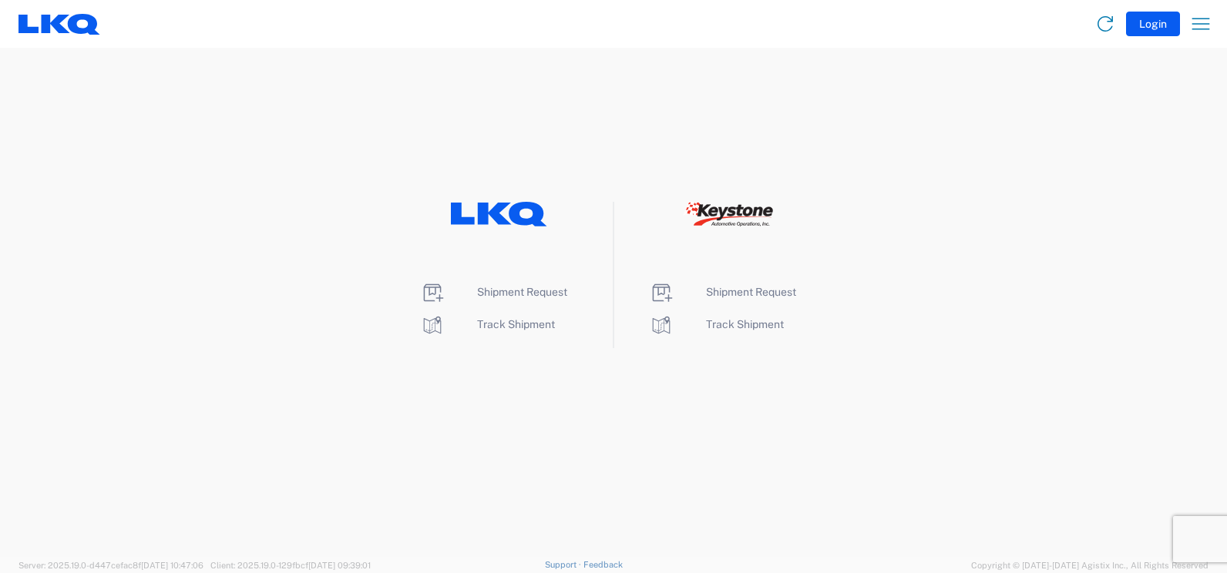  I want to click on span: Client: 2025.19.0-129fbcf, so click(291, 566).